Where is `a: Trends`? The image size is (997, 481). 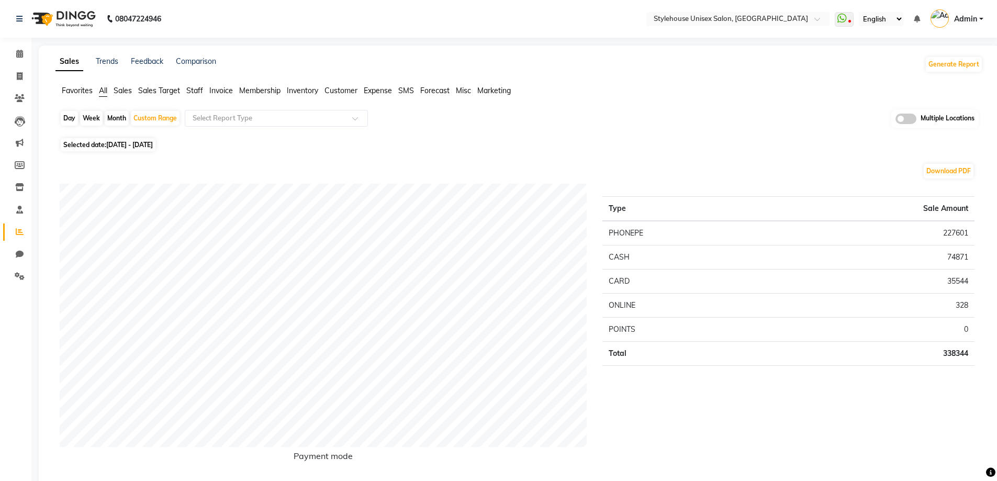
a: Trends is located at coordinates (107, 61).